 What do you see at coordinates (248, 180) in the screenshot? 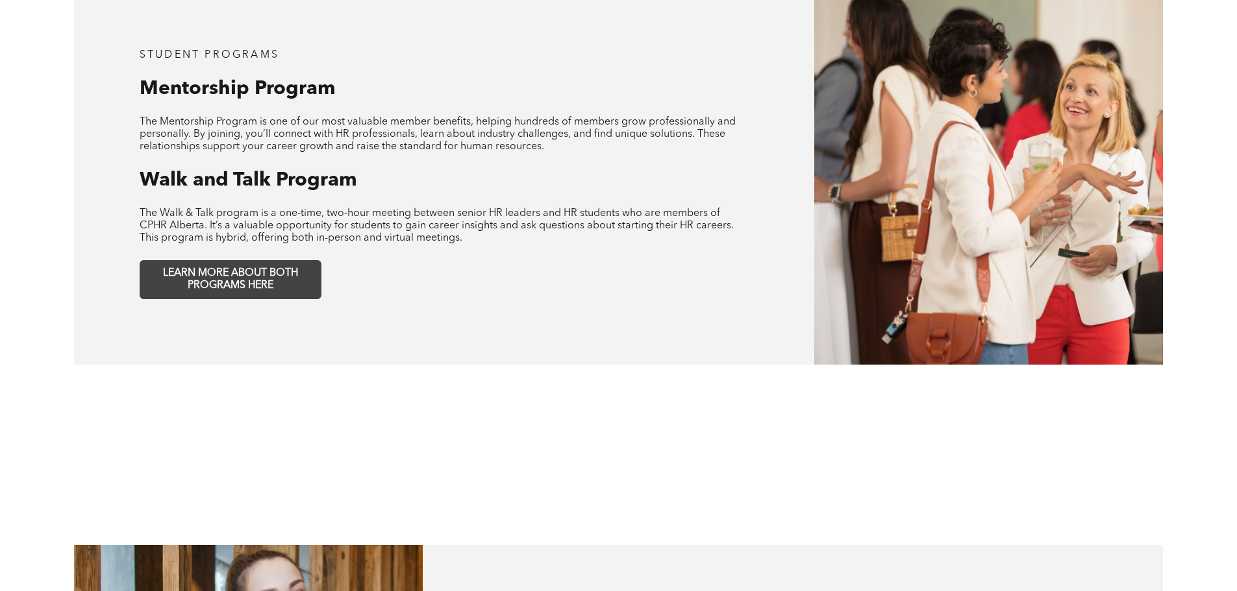
I see `span: Walk and Talk Program` at bounding box center [248, 180].